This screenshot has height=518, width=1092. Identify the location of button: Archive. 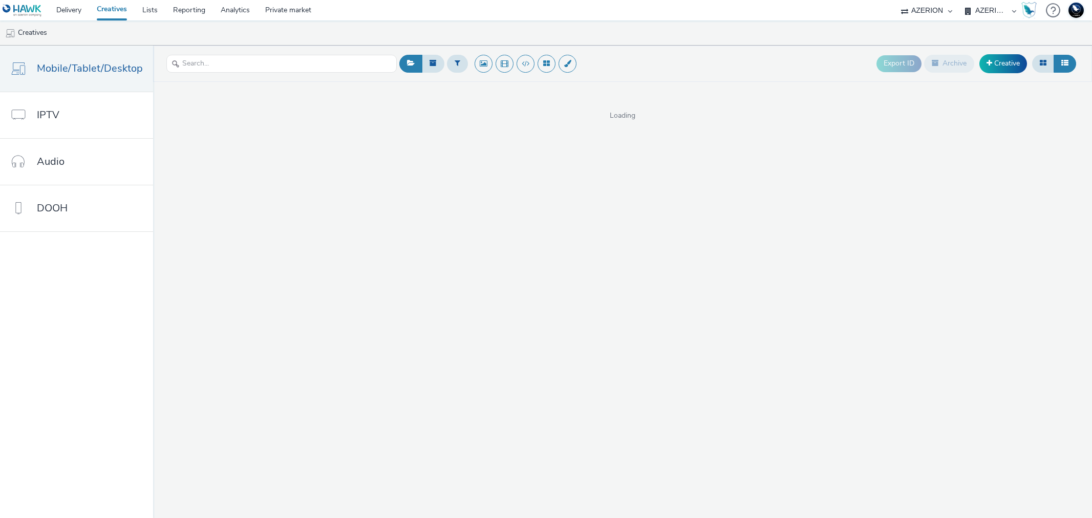
(949, 63).